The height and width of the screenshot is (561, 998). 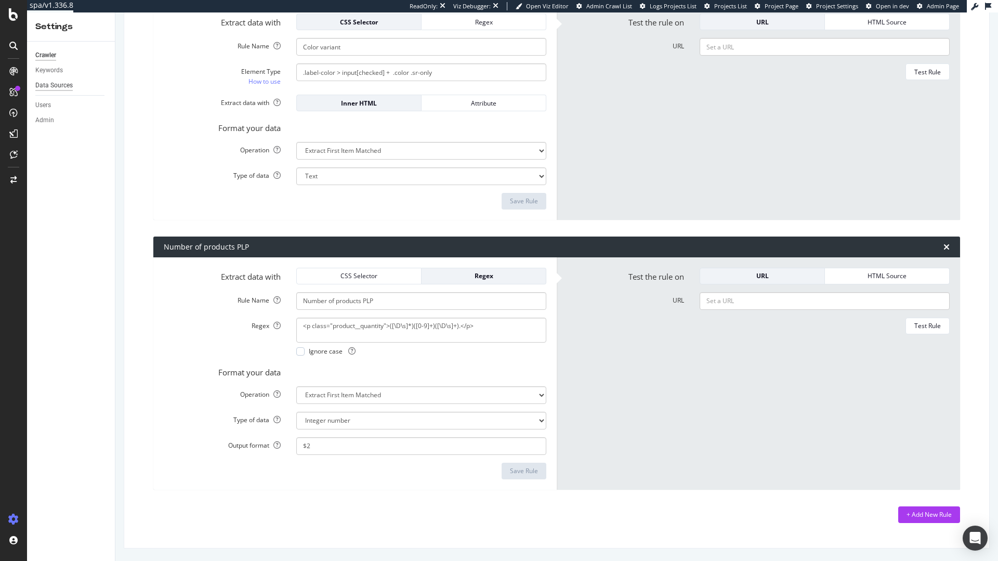 What do you see at coordinates (46, 55) in the screenshot?
I see `div: Crawler` at bounding box center [46, 55].